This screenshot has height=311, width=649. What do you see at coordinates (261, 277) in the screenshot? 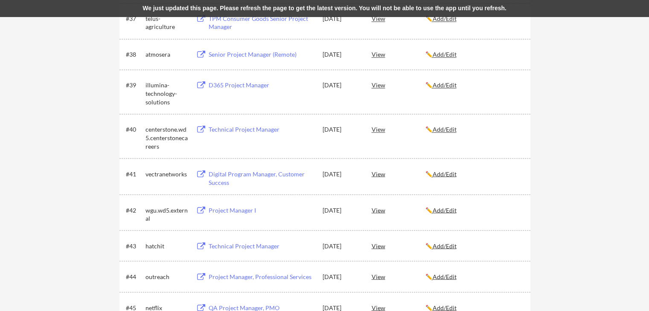
I see `div: Project Manager, Professional Services` at bounding box center [261, 277].